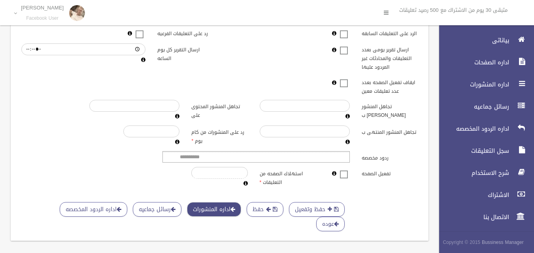 The width and height of the screenshot is (534, 253). What do you see at coordinates (316, 209) in the screenshot?
I see `button: حفظ وتفعيل` at bounding box center [316, 209].